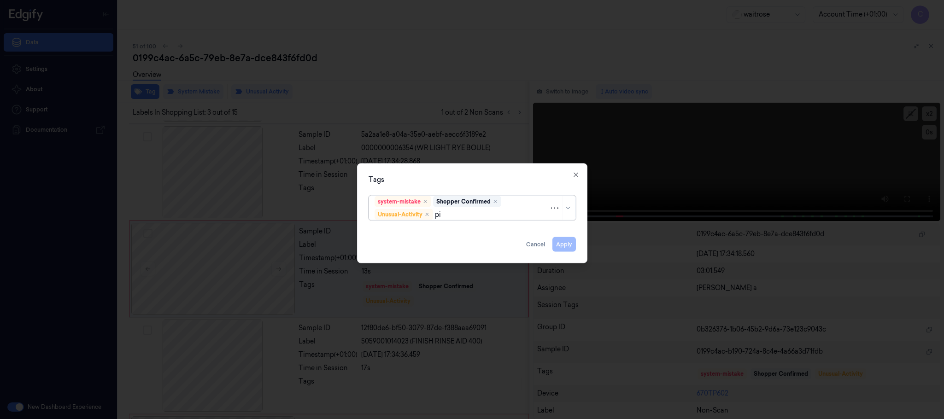  What do you see at coordinates (495, 202) in the screenshot?
I see `div: Remove ,Shopper Confirmed` at bounding box center [495, 202].